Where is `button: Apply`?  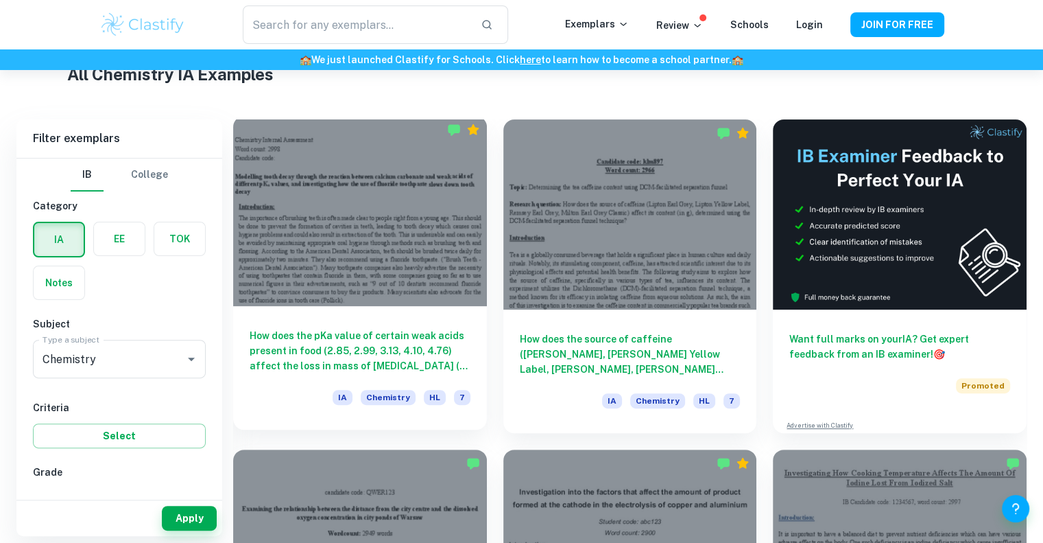 button: Apply is located at coordinates (189, 518).